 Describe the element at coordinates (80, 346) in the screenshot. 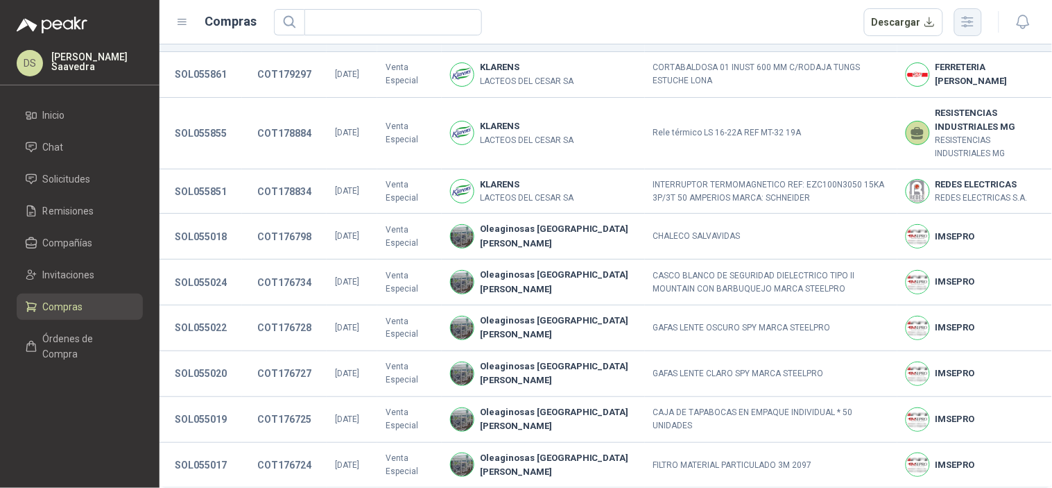

I see `a: Órdenes de Compra` at that location.